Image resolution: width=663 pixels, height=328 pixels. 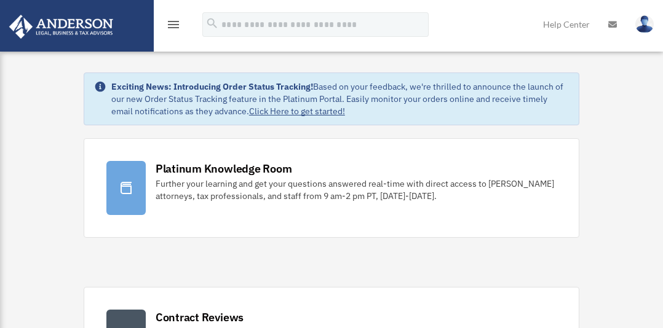 I want to click on div: Platinum Knowledge Room, so click(x=224, y=168).